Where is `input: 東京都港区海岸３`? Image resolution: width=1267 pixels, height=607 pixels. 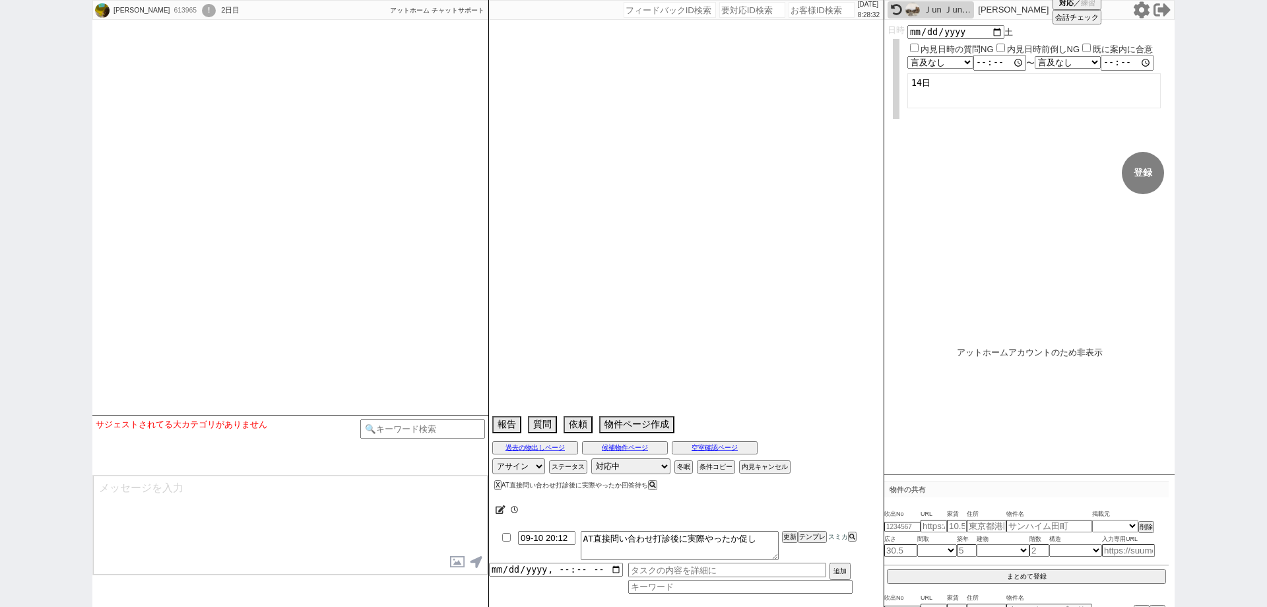 input: 東京都港区海岸３ is located at coordinates (987, 525).